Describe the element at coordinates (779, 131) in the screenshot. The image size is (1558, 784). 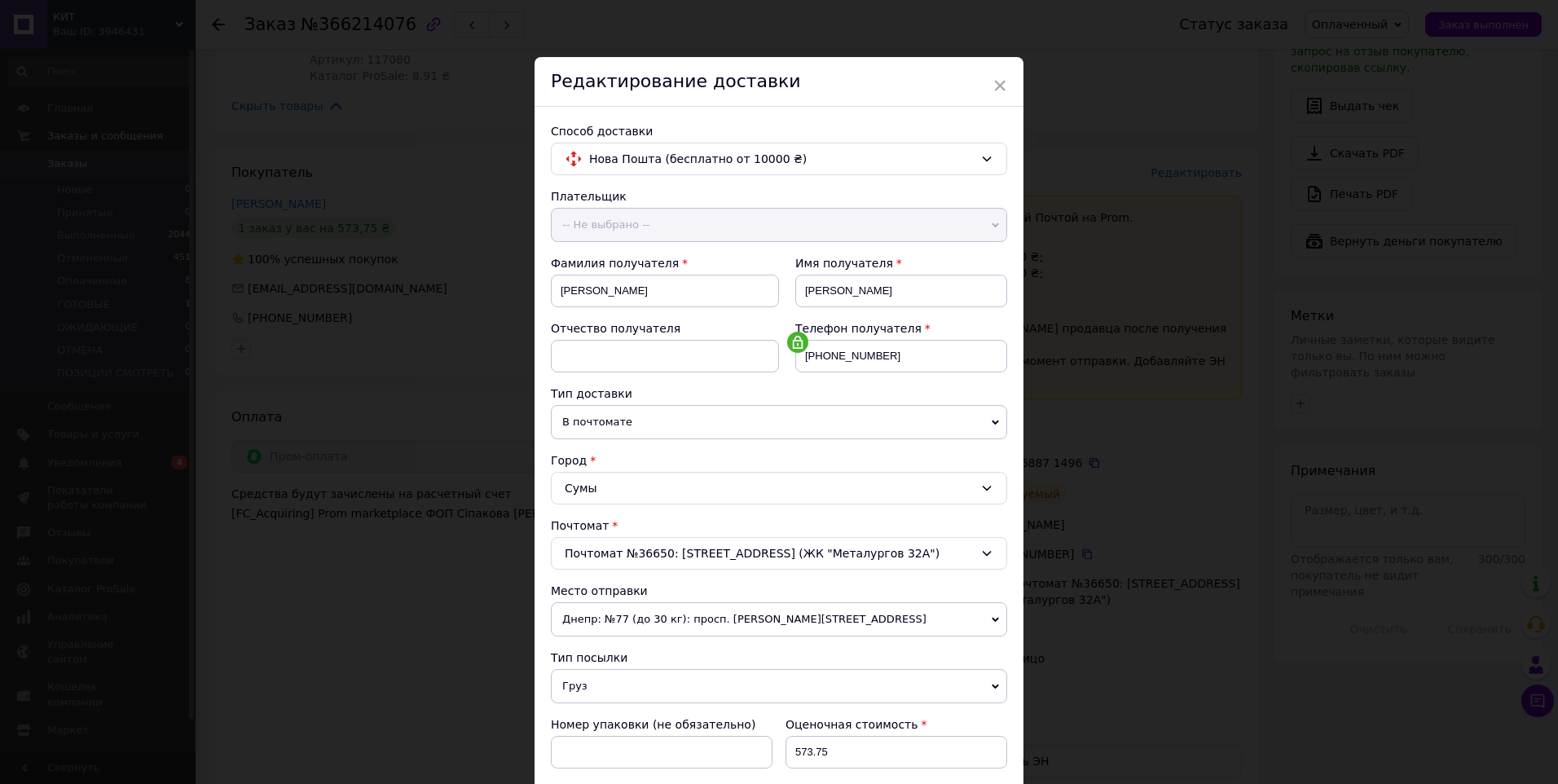
I see `div: Способ доставки` at that location.